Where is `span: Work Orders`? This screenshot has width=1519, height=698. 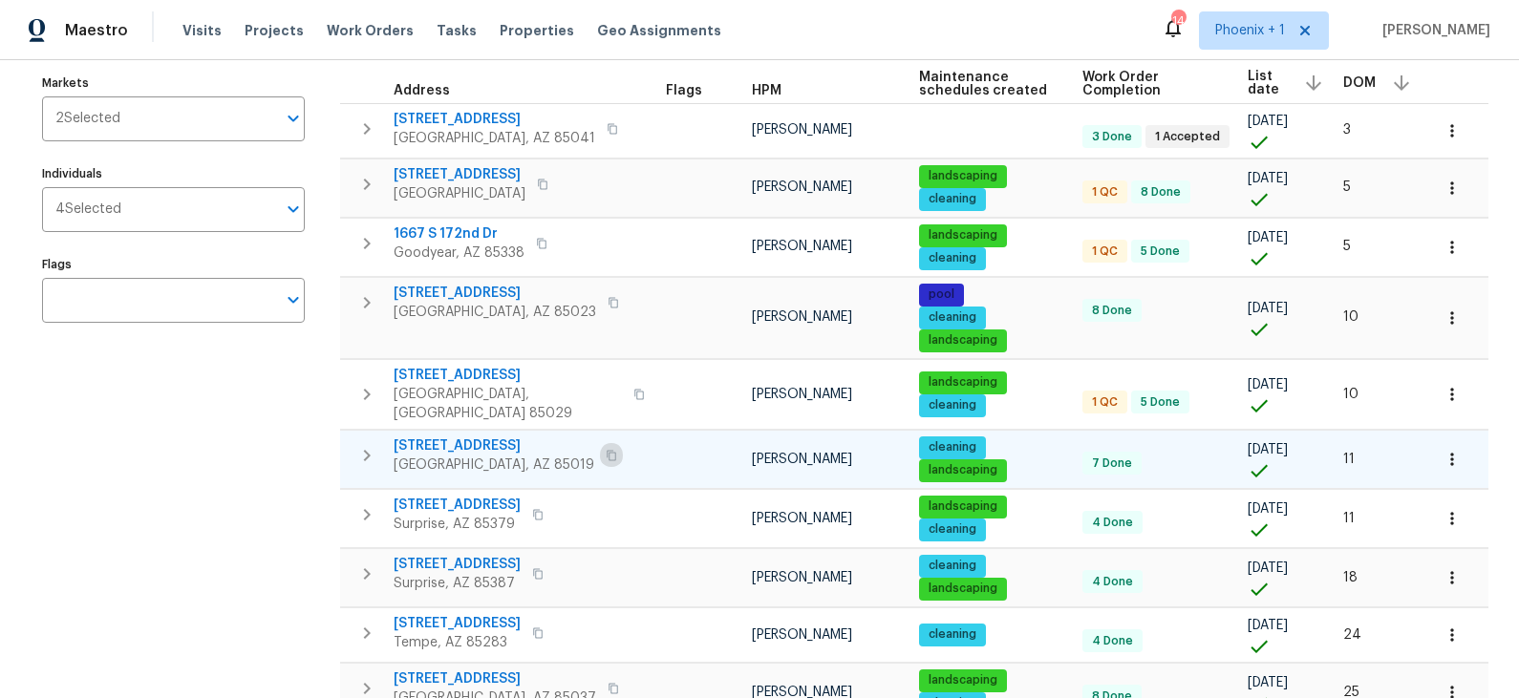 span: Work Orders is located at coordinates (370, 31).